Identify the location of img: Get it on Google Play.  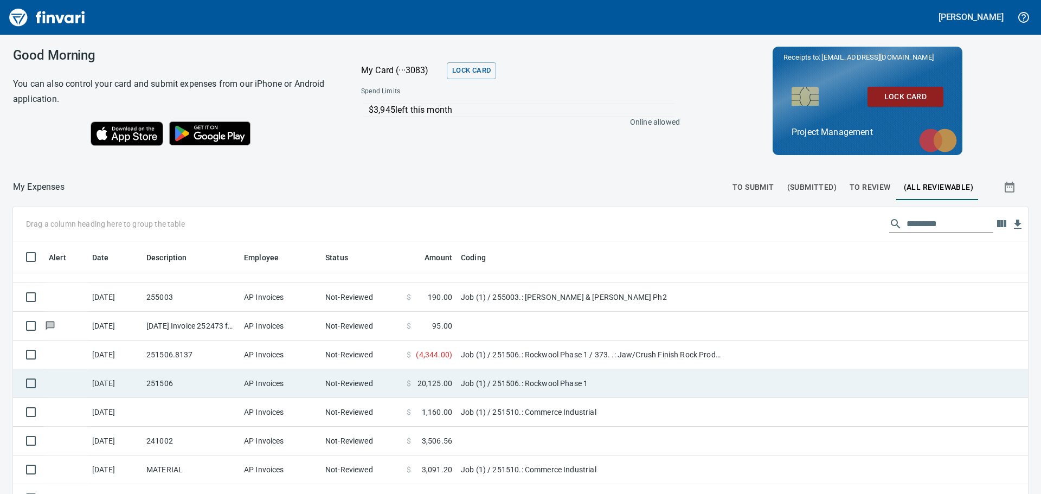
(210, 133).